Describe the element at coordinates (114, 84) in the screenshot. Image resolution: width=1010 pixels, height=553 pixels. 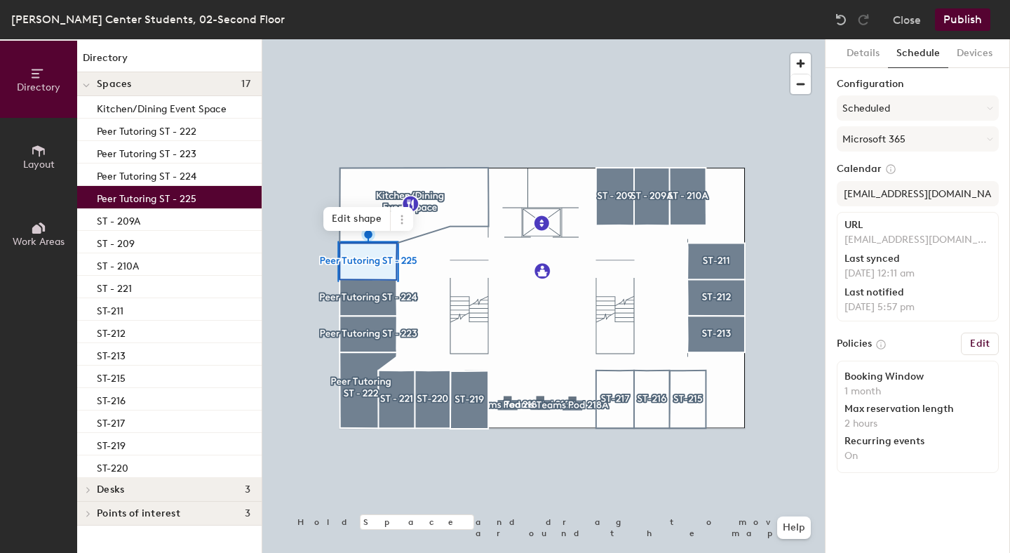
I see `span: Spaces` at that location.